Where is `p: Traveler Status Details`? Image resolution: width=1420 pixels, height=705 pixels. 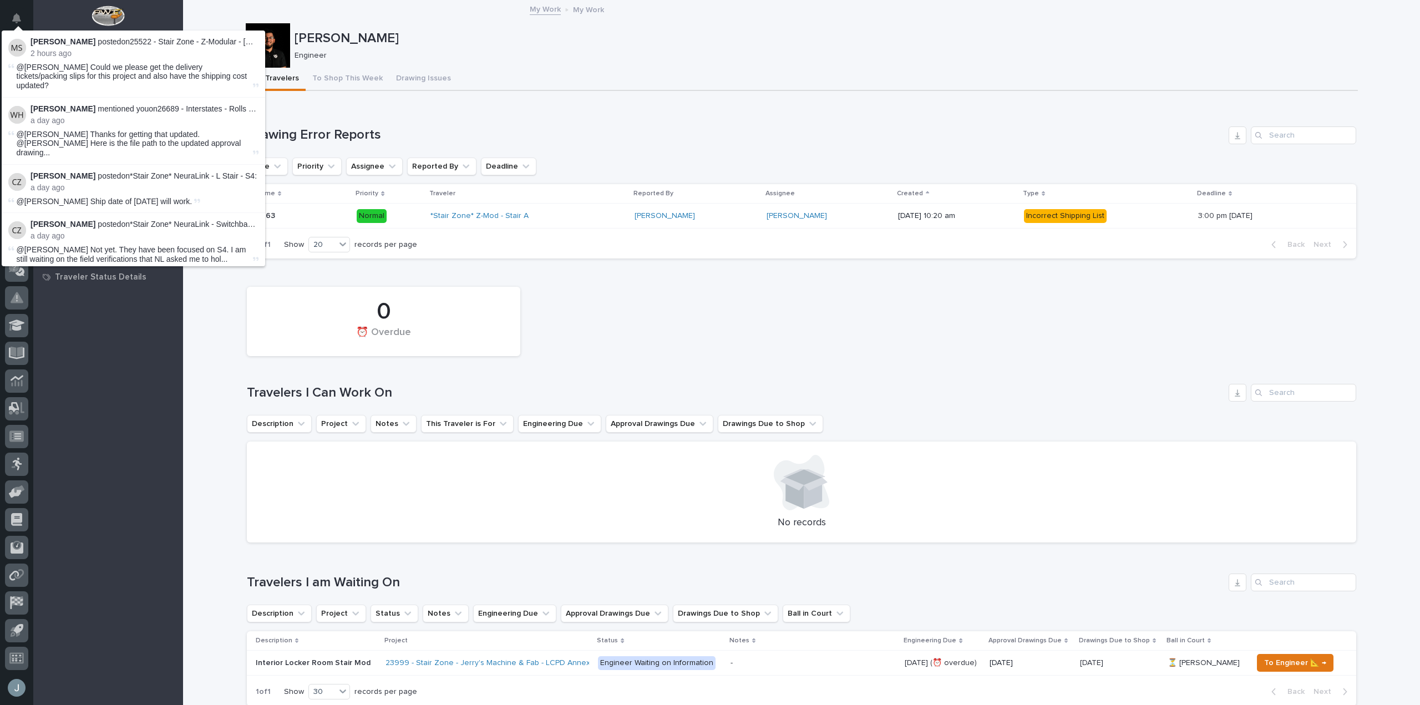 p: Traveler Status Details is located at coordinates (100, 277).